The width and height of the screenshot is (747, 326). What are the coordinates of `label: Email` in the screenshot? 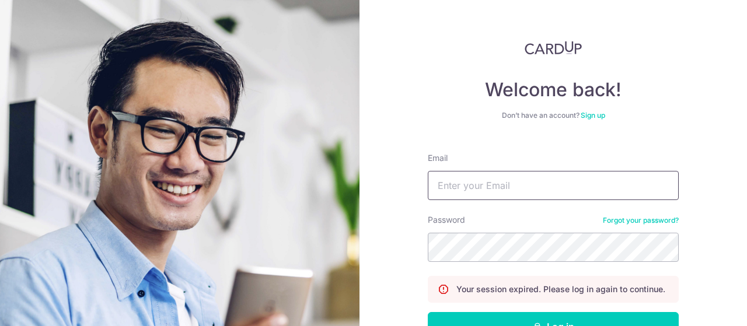 It's located at (438, 158).